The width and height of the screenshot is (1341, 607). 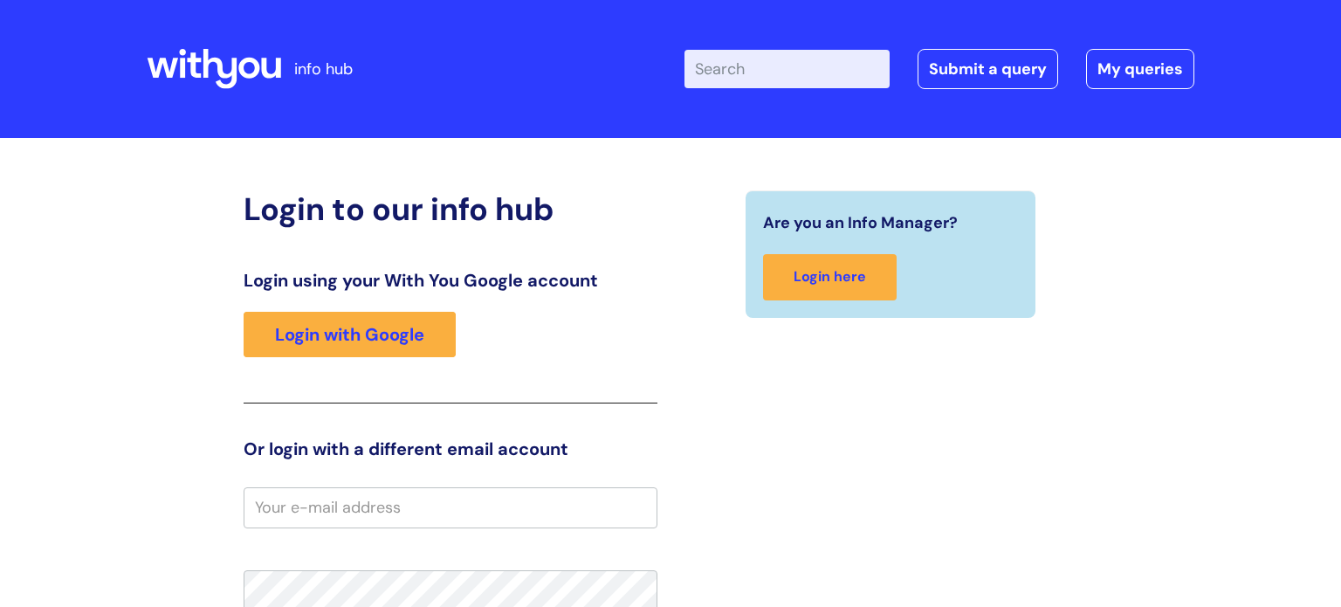 I want to click on h3: Login using your With You Google account, so click(x=451, y=280).